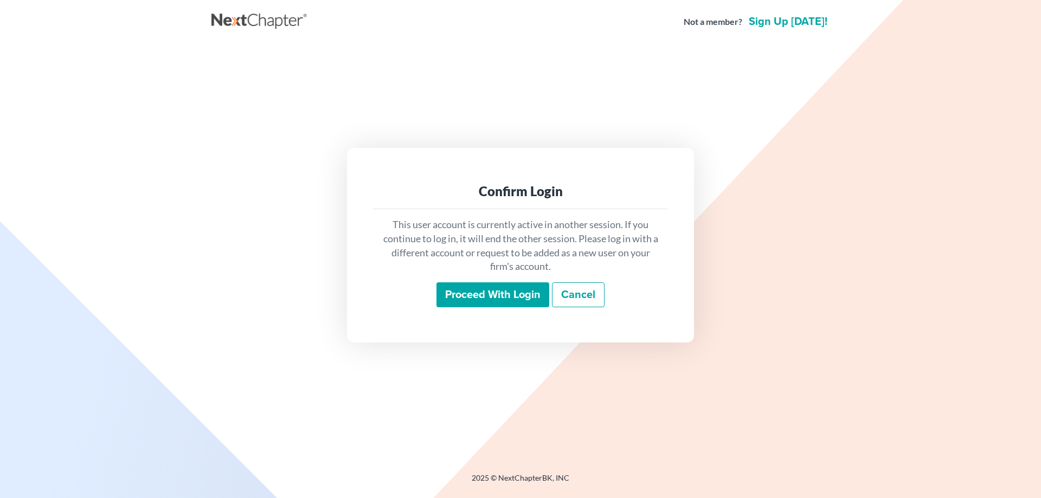 The height and width of the screenshot is (498, 1041). Describe the element at coordinates (520, 246) in the screenshot. I see `p: This user account is currently active in another session. If you continue to log in, it will end ...` at that location.